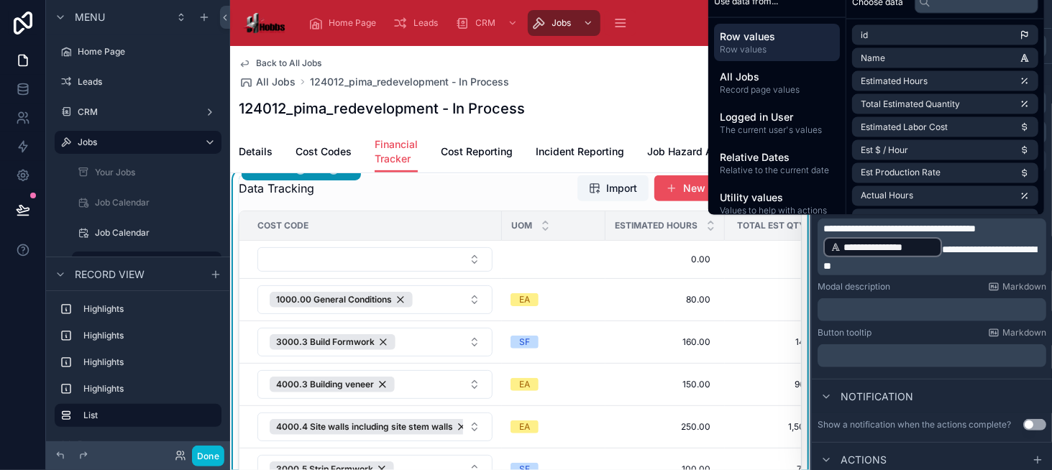 The image size is (1052, 470). Describe the element at coordinates (365, 427) in the screenshot. I see `span: 4000.4 Site walls including site stem walls` at that location.